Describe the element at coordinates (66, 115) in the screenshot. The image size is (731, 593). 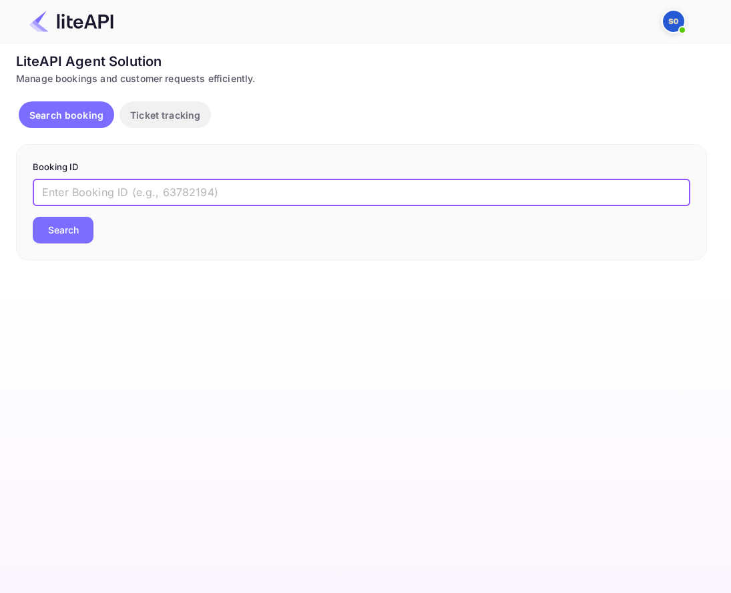
I see `p: Search booking` at that location.